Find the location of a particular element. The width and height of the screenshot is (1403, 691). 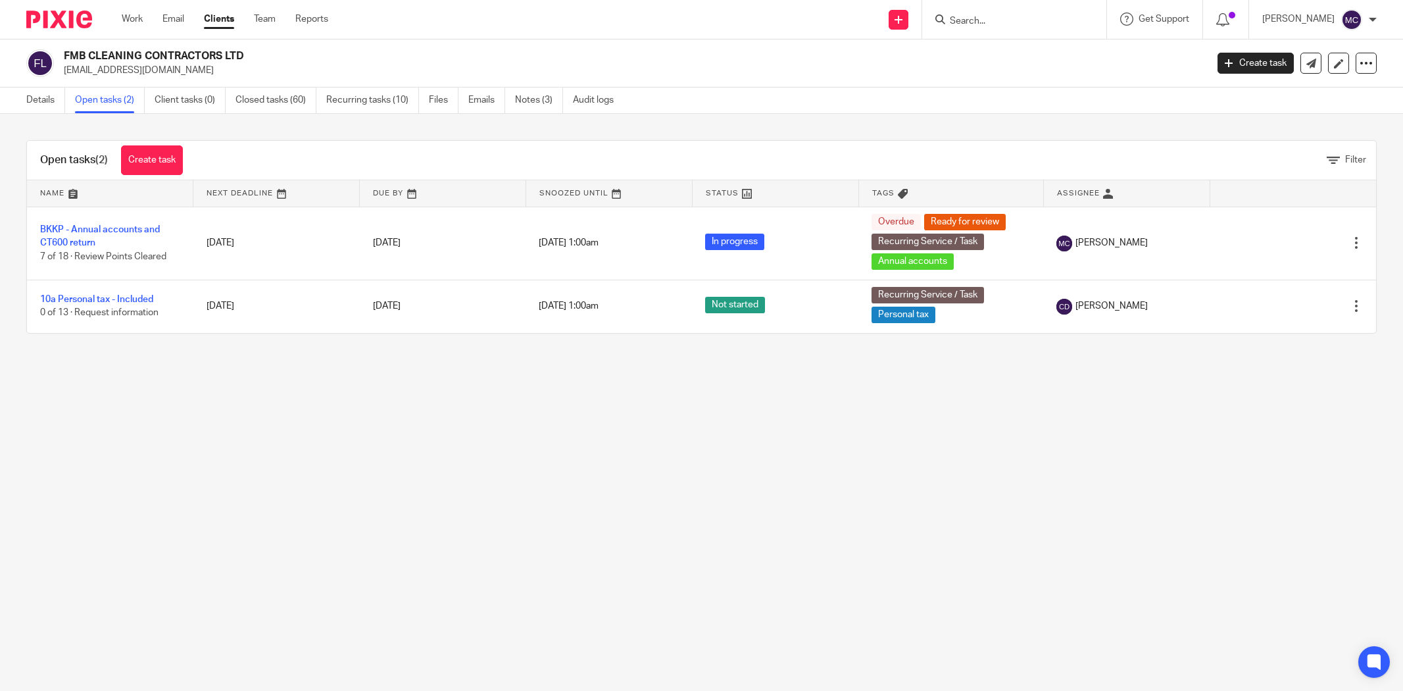

a: Closed tasks (60) is located at coordinates (276, 100).